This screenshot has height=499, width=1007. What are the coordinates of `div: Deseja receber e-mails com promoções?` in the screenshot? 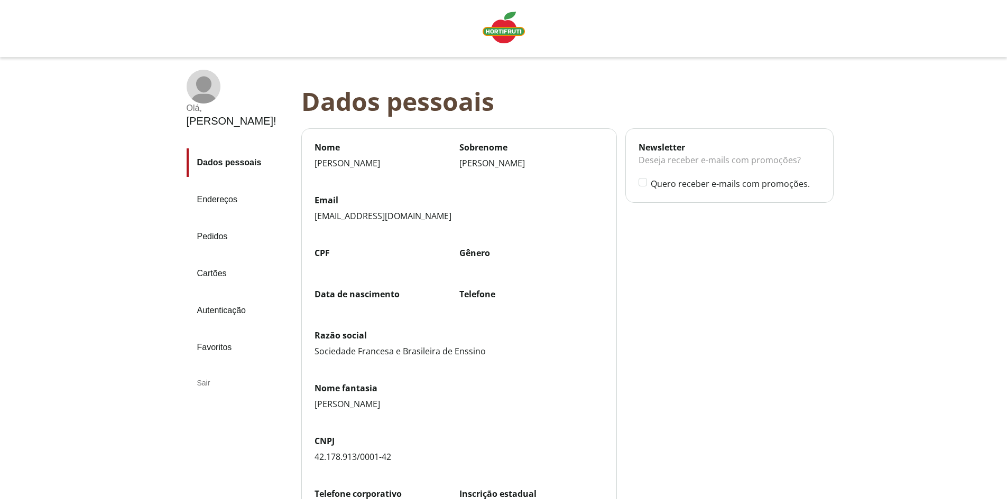 It's located at (729, 165).